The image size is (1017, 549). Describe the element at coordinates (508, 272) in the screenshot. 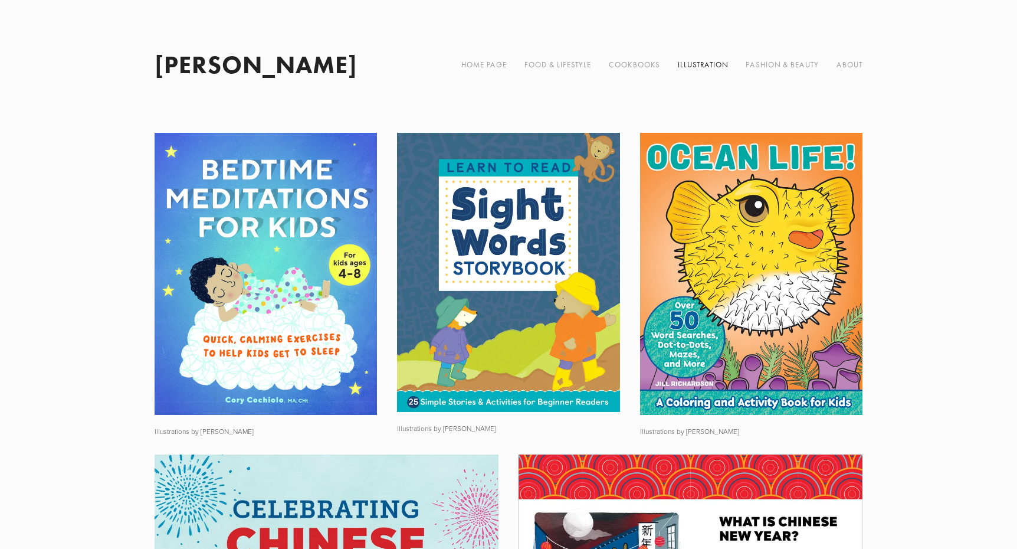

I see `img: Illustrations by Claire Keay` at that location.